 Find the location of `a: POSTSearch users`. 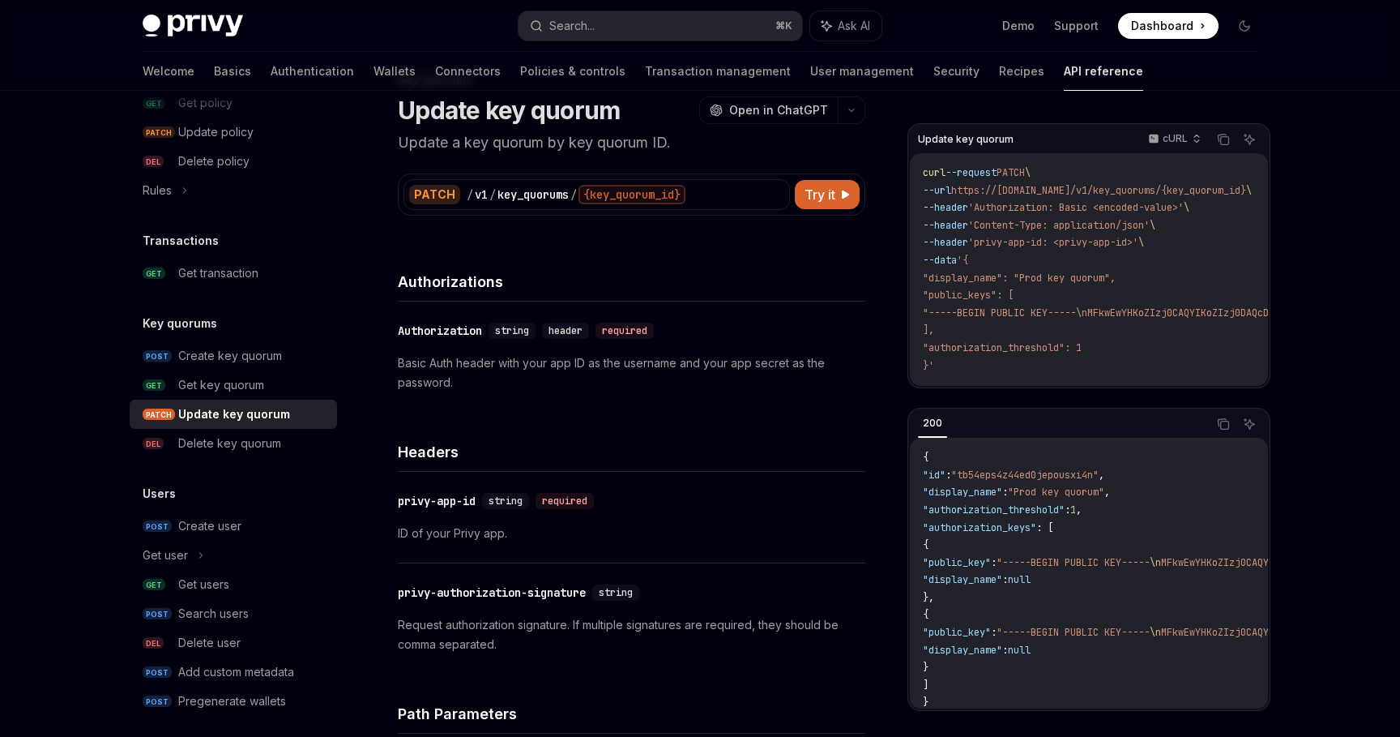

a: POSTSearch users is located at coordinates (233, 613).